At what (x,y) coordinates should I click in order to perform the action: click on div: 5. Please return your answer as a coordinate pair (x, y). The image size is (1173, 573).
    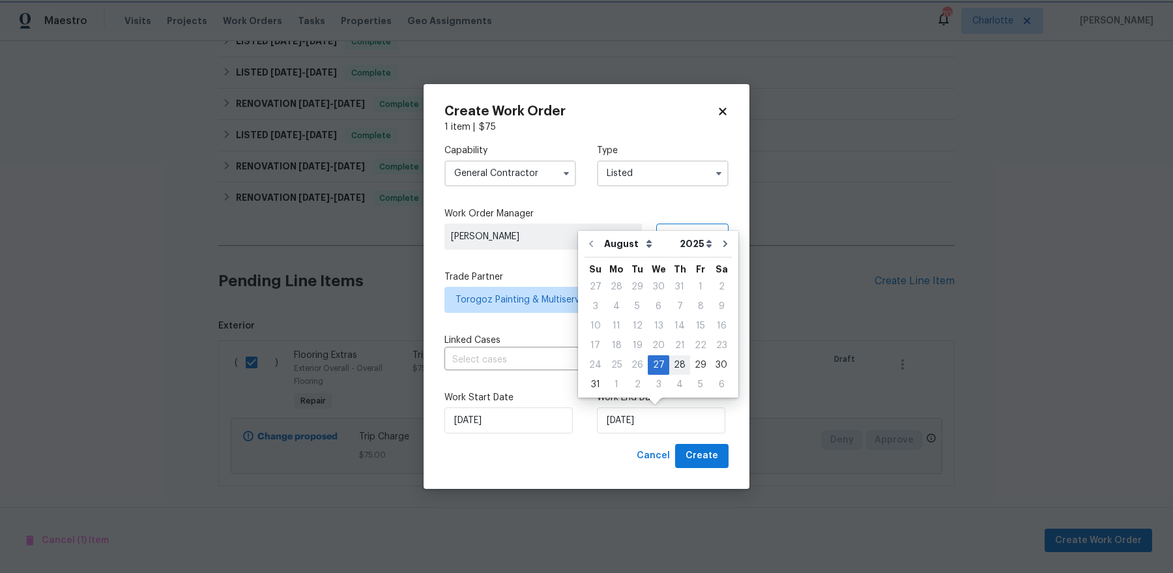
    Looking at the image, I should click on (700, 384).